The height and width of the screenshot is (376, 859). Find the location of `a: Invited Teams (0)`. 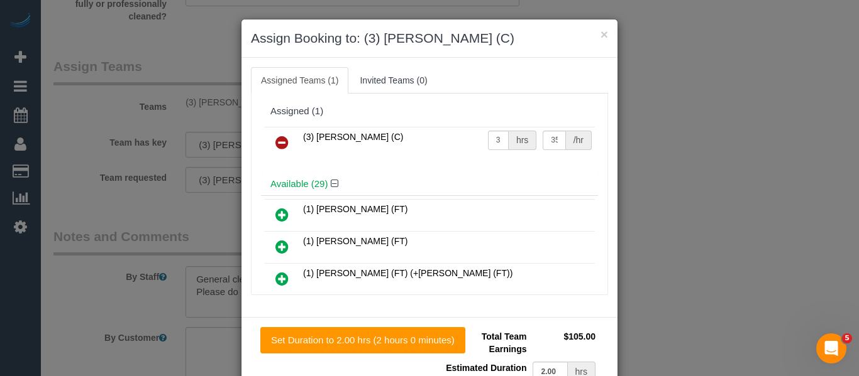

a: Invited Teams (0) is located at coordinates (393, 80).